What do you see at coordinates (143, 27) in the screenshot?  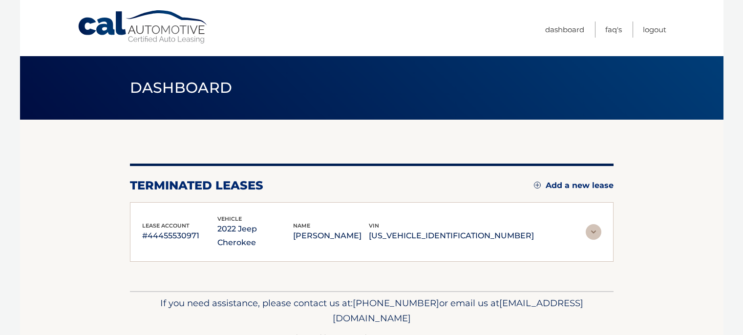 I see `a: Cal Automotive` at bounding box center [143, 27].